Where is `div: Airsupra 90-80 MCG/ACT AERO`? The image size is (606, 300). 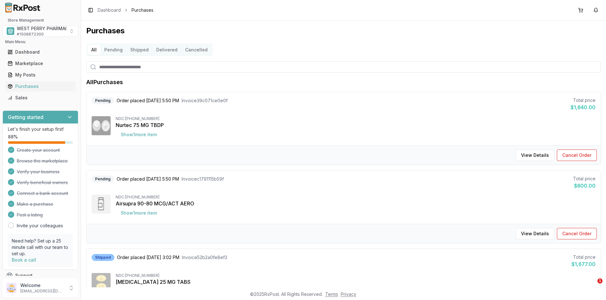 div: Airsupra 90-80 MCG/ACT AERO is located at coordinates (356, 203).